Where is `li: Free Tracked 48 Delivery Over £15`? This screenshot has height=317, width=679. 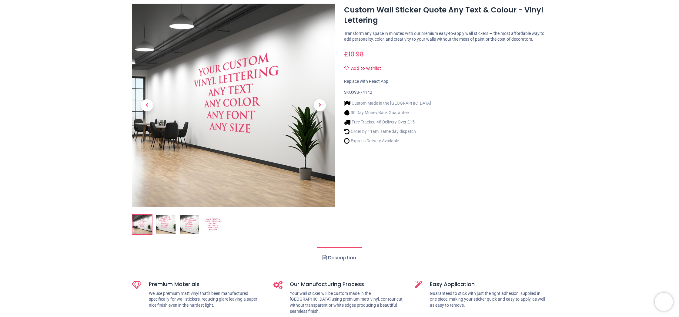 li: Free Tracked 48 Delivery Over £15 is located at coordinates (387, 122).